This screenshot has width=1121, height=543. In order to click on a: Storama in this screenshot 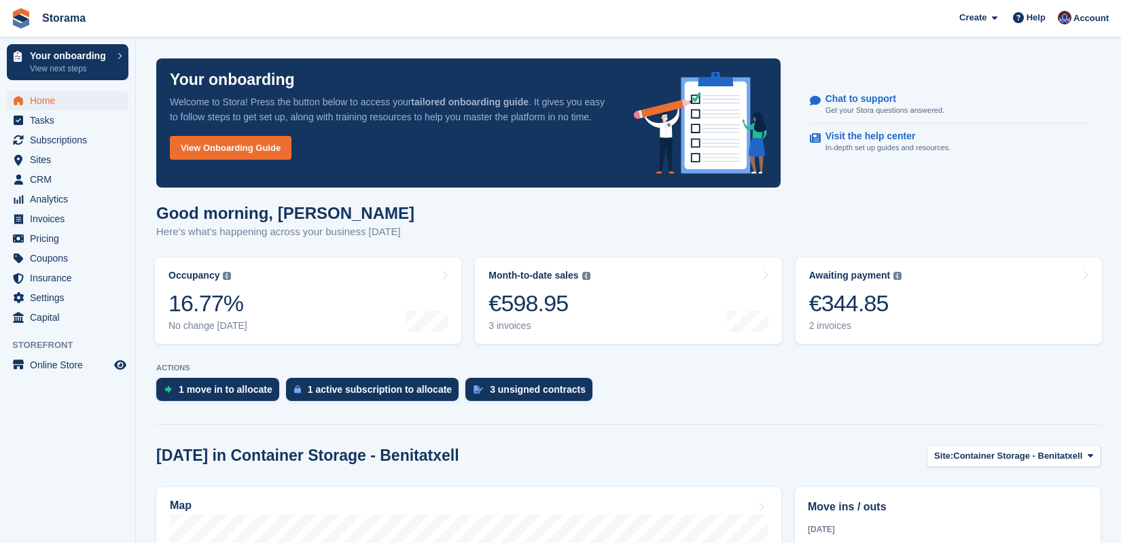, I will do `click(64, 18)`.